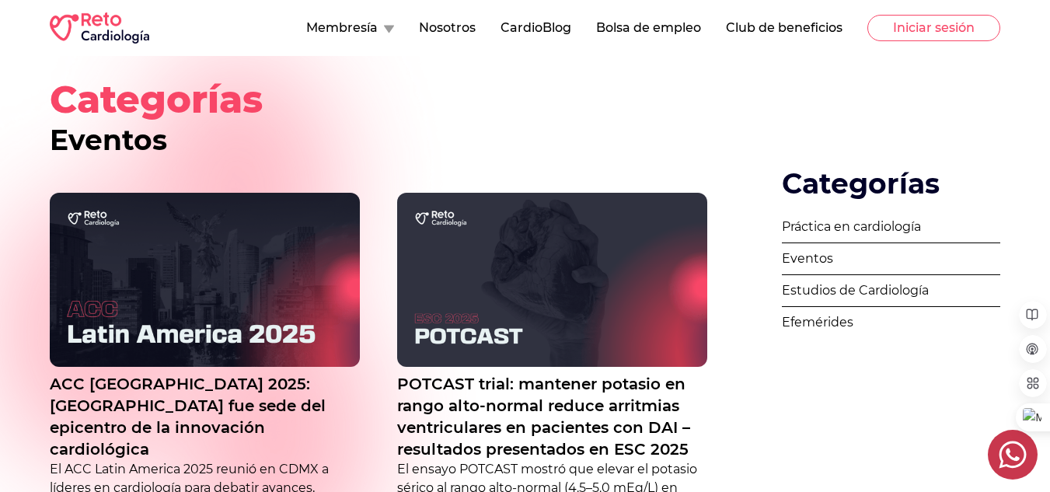 The image size is (1050, 492). What do you see at coordinates (891, 323) in the screenshot?
I see `a: Efemérides` at bounding box center [891, 323].